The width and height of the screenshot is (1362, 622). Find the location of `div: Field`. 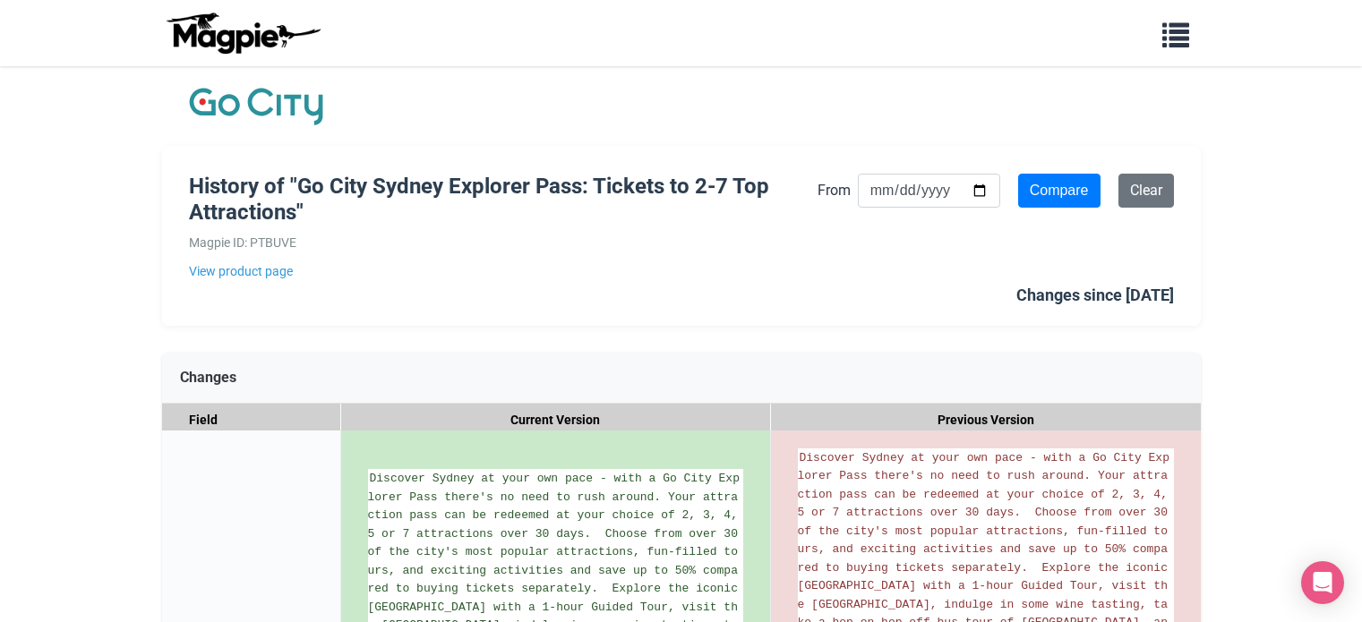

div: Field is located at coordinates (252, 420).